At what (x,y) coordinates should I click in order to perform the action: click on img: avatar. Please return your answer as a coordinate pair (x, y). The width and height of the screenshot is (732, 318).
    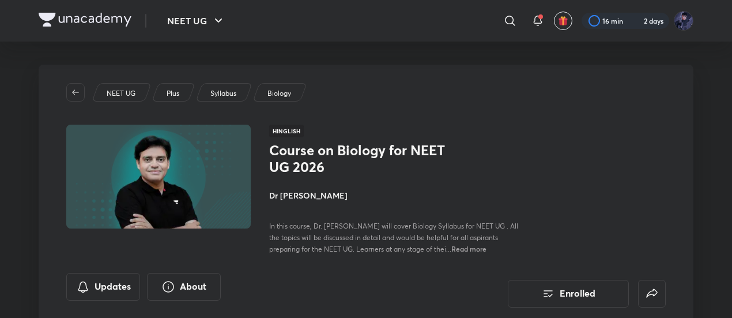
    Looking at the image, I should click on (563, 21).